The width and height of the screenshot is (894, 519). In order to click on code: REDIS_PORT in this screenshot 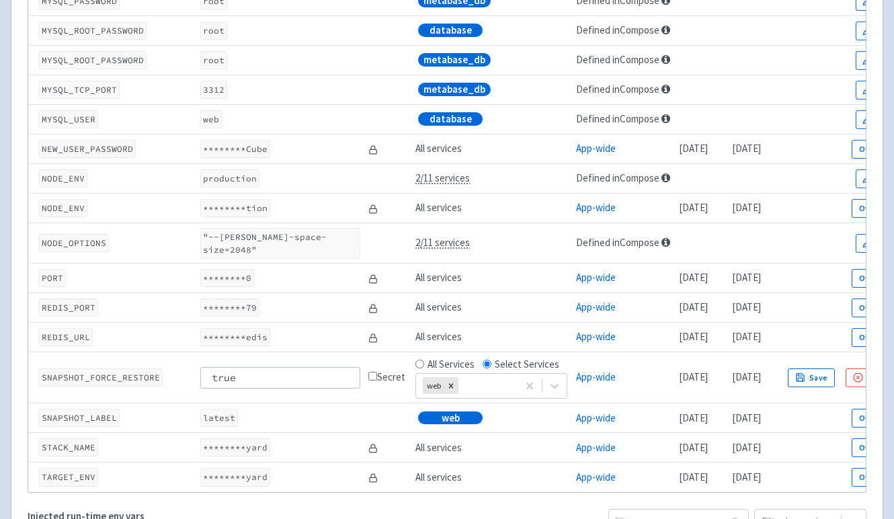, I will do `click(69, 307)`.